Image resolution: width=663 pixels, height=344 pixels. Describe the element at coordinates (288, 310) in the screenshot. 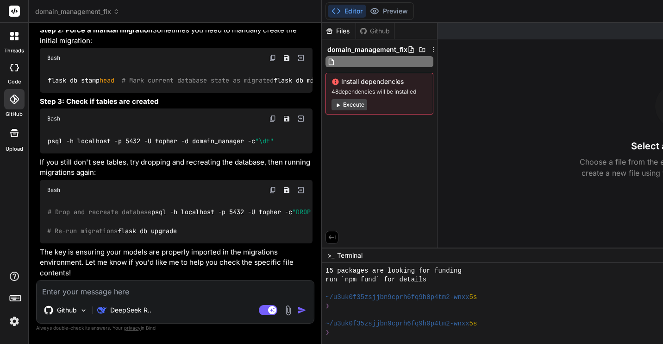

I see `img: attachment` at that location.